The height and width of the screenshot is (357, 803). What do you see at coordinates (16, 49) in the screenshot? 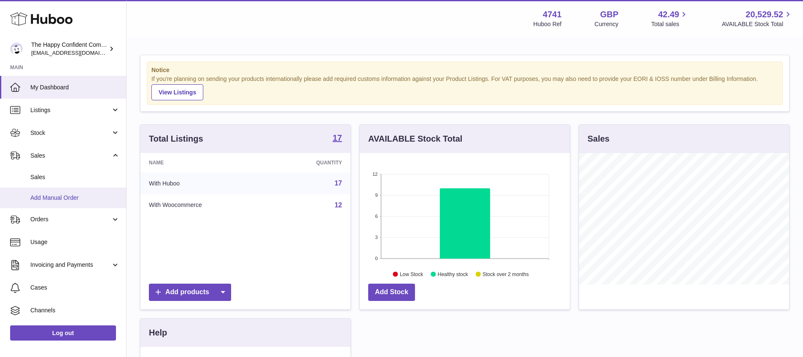
I see `img: contact@happyconfident.com` at bounding box center [16, 49].